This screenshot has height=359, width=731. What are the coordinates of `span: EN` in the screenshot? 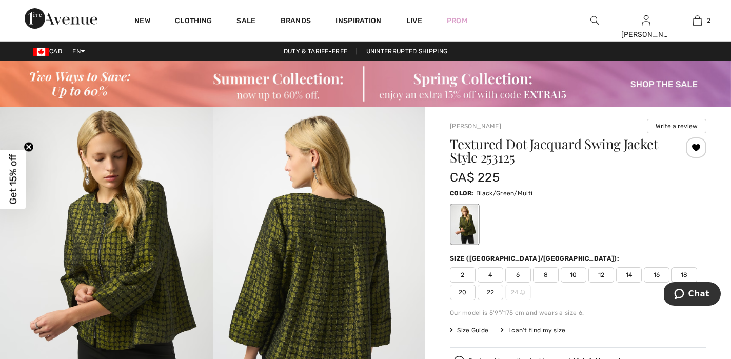 It's located at (78, 51).